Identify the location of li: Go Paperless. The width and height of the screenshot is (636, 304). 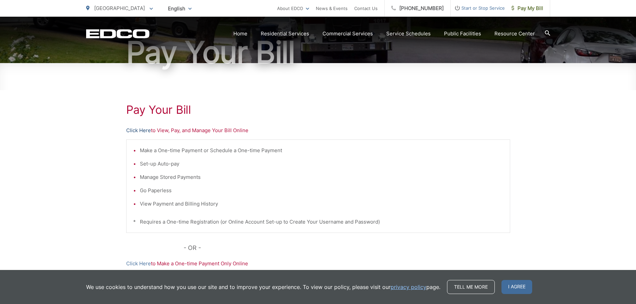
(322, 191).